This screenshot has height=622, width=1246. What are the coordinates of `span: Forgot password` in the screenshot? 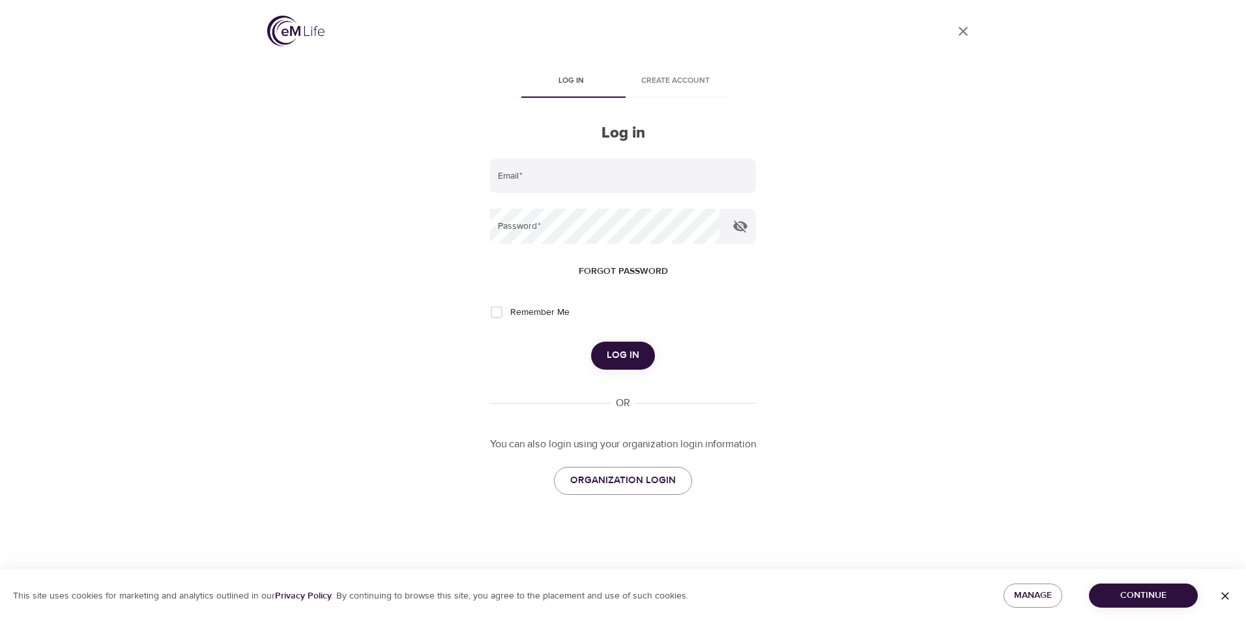 It's located at (623, 271).